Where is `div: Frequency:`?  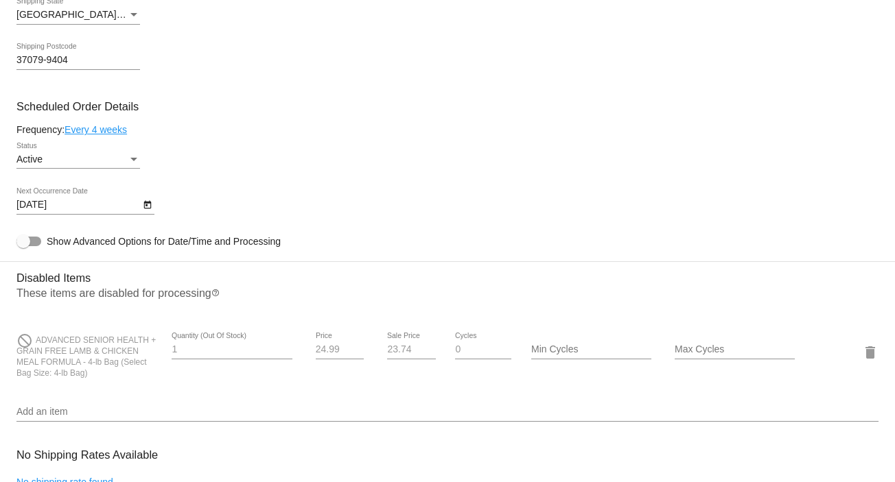
div: Frequency: is located at coordinates (447, 130).